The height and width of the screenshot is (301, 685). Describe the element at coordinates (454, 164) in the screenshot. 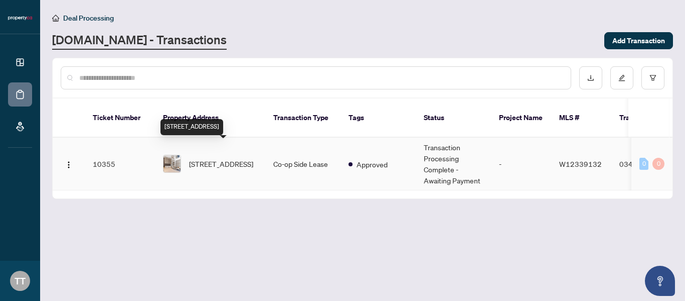

I see `td: Transaction Processing Complete - Awaiting Payment` at that location.